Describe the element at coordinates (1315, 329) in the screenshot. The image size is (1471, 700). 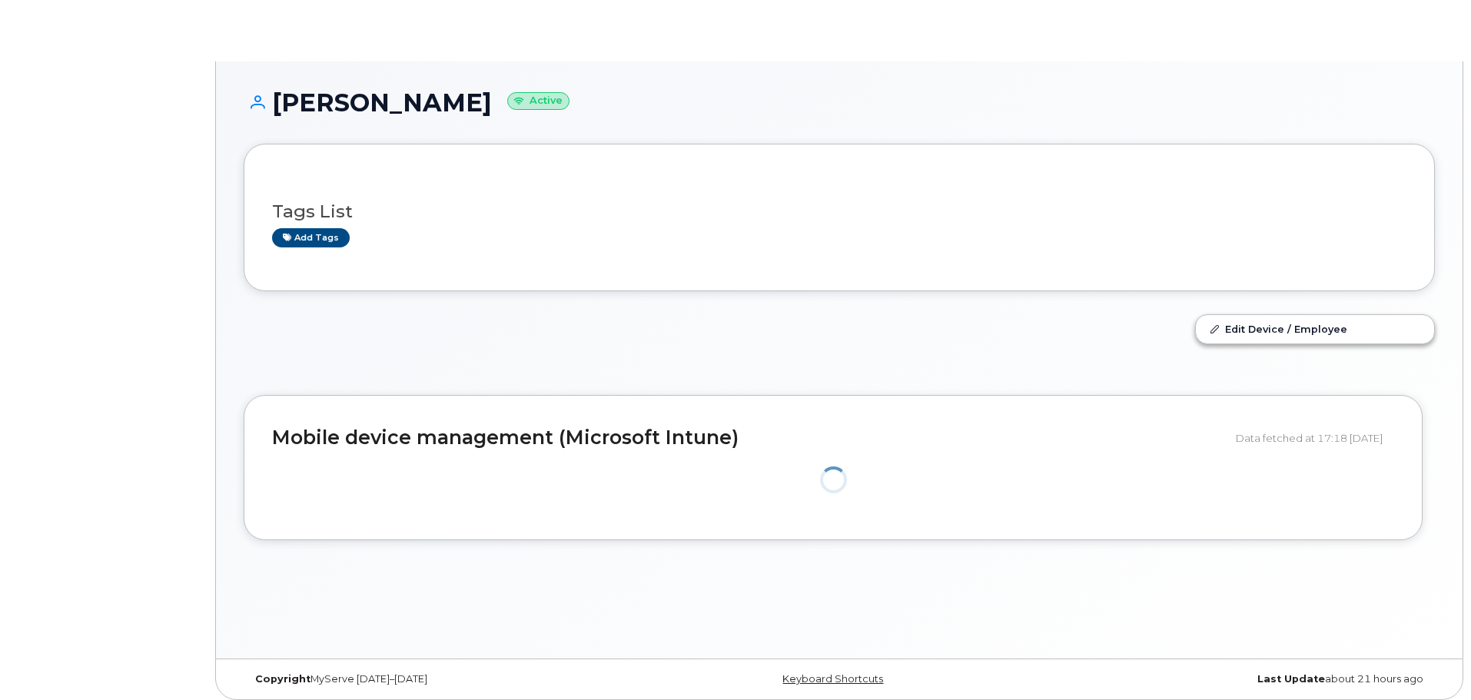
I see `a: Edit Device / Employee` at that location.